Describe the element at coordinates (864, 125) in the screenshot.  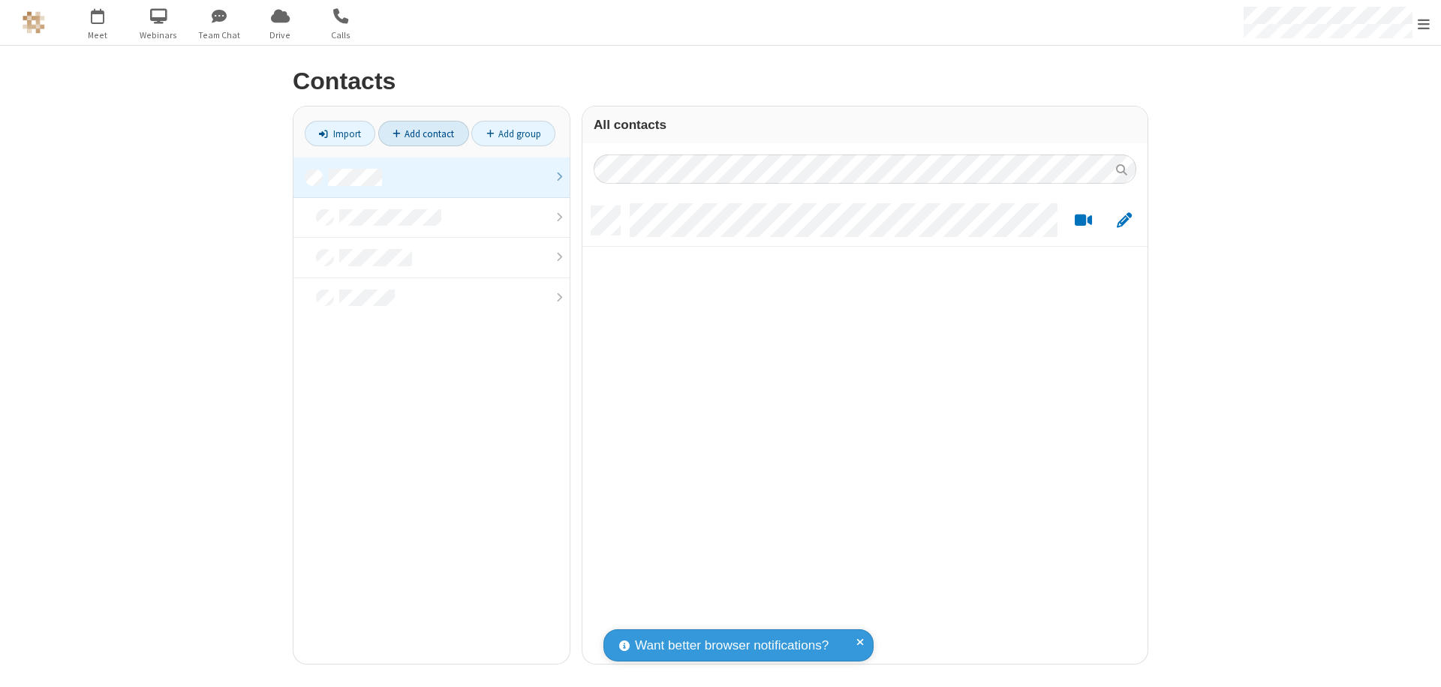
I see `h3: All contacts` at that location.